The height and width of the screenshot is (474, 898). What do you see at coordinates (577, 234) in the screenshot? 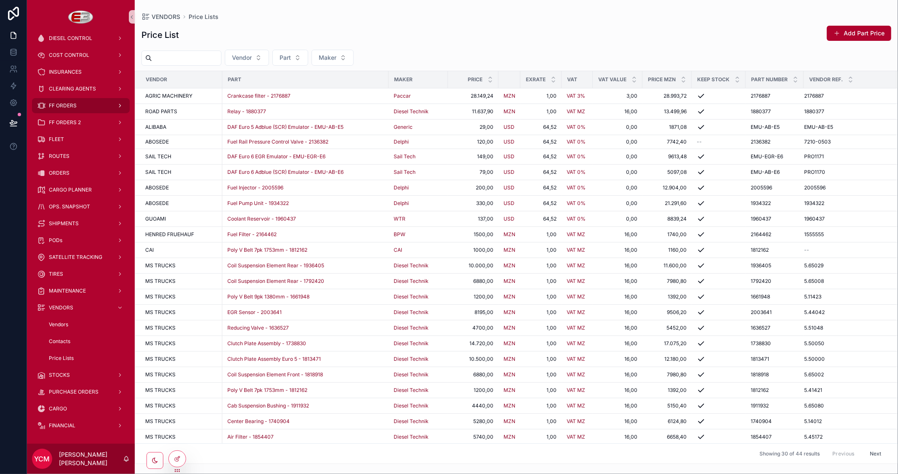
I see `a: VAT MZ` at bounding box center [577, 234].